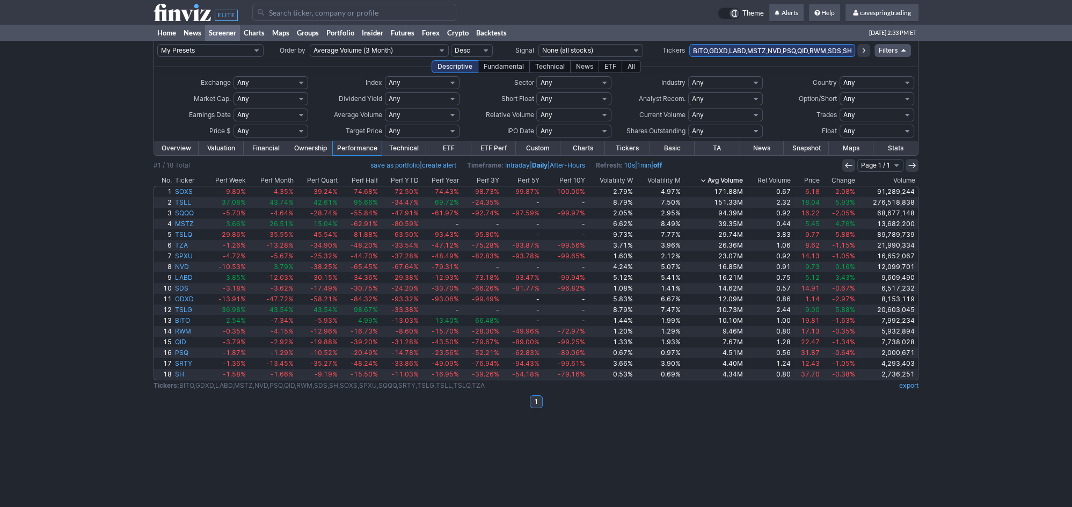 The width and height of the screenshot is (1072, 507). What do you see at coordinates (359, 192) in the screenshot?
I see `a: -74.68%` at bounding box center [359, 192].